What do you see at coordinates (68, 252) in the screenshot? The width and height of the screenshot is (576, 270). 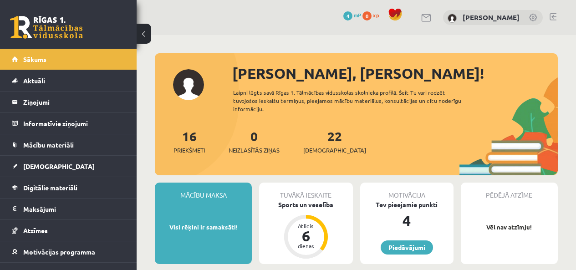 I see `a: Motivācijas programma` at bounding box center [68, 252].